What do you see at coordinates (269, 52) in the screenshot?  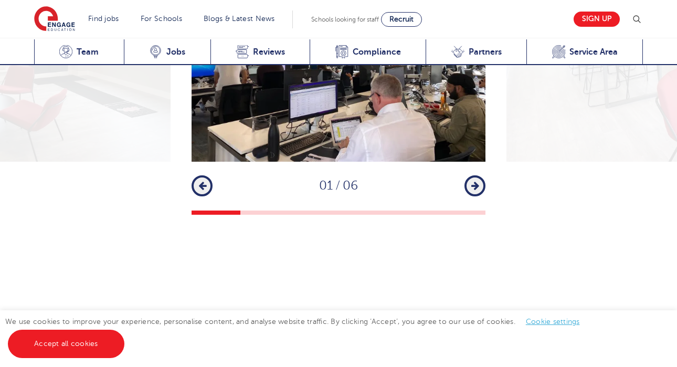 I see `span: Reviews` at bounding box center [269, 52].